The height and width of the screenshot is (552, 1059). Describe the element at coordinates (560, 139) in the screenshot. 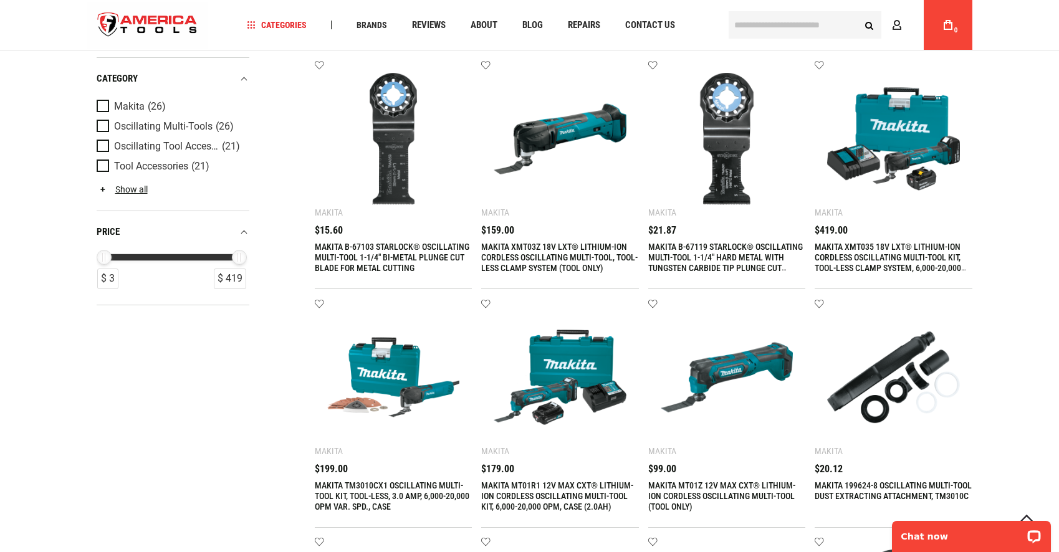

I see `img: MAKITA XMT03Z 18V LXT® LITHIUM-ION CORDLESS OSCILLATING MULTI-TOOL, TOOL-LESS CLAMP SYSTEM (TOOL ...` at that location.